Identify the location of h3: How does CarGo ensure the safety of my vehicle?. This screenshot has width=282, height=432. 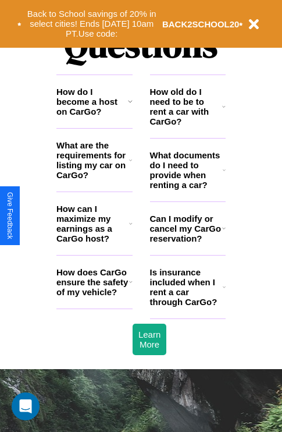
(93, 282).